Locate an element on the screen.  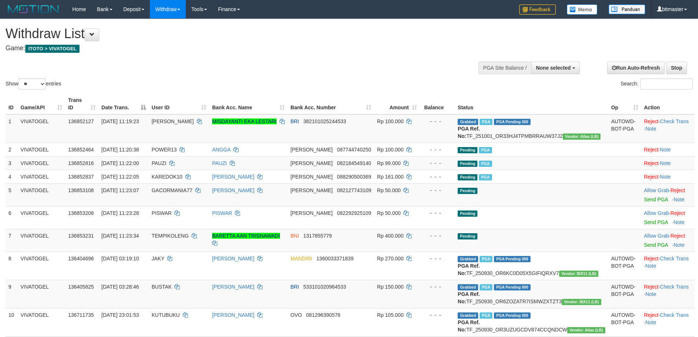
th: Date Trans.: activate to sort column descending is located at coordinates (124, 104).